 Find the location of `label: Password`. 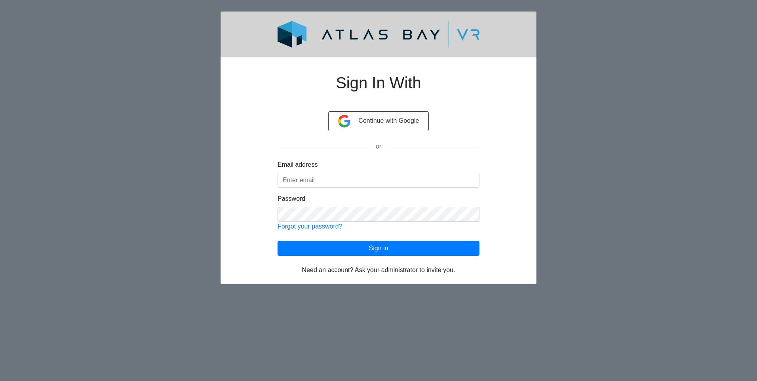

label: Password is located at coordinates (291, 199).